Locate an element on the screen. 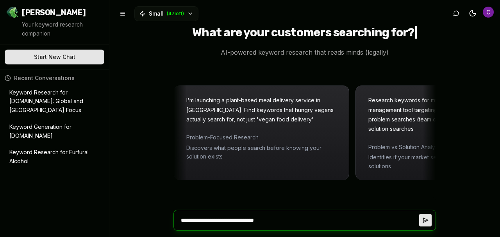  span: Start New Chat is located at coordinates (55, 57).